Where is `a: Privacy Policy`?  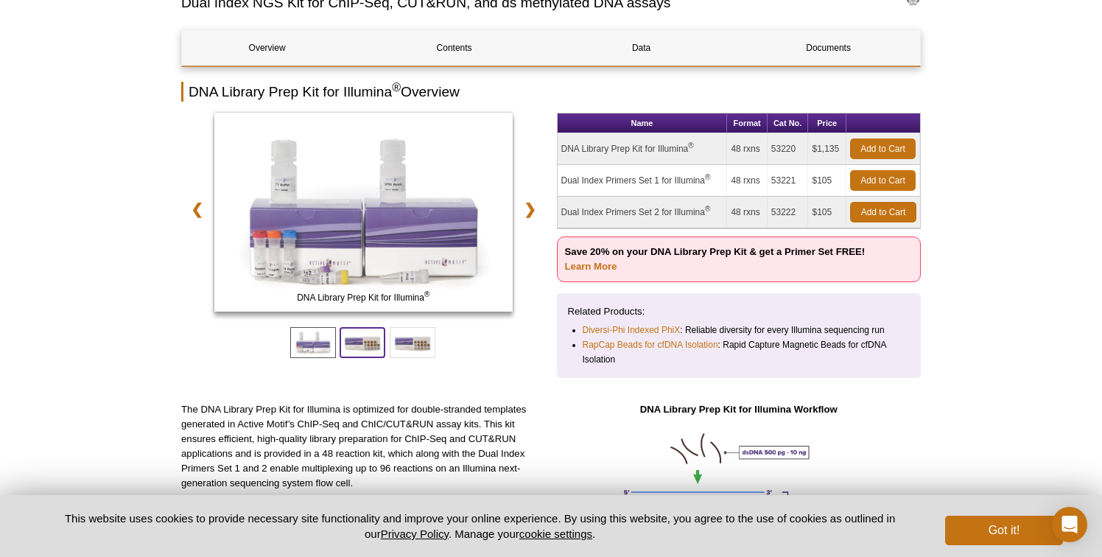
a: Privacy Policy is located at coordinates (415, 533).